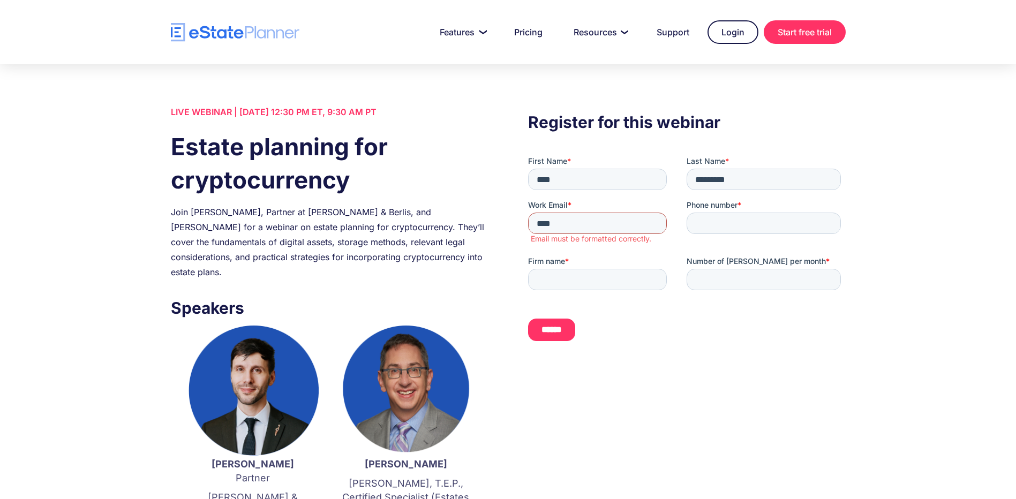  Describe the element at coordinates (733, 32) in the screenshot. I see `a: Login` at that location.